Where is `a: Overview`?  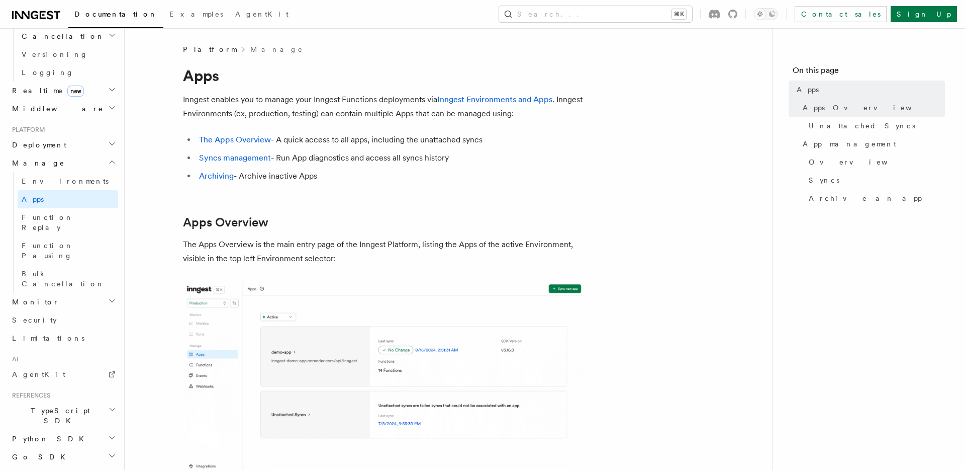
a: Overview is located at coordinates (875, 162).